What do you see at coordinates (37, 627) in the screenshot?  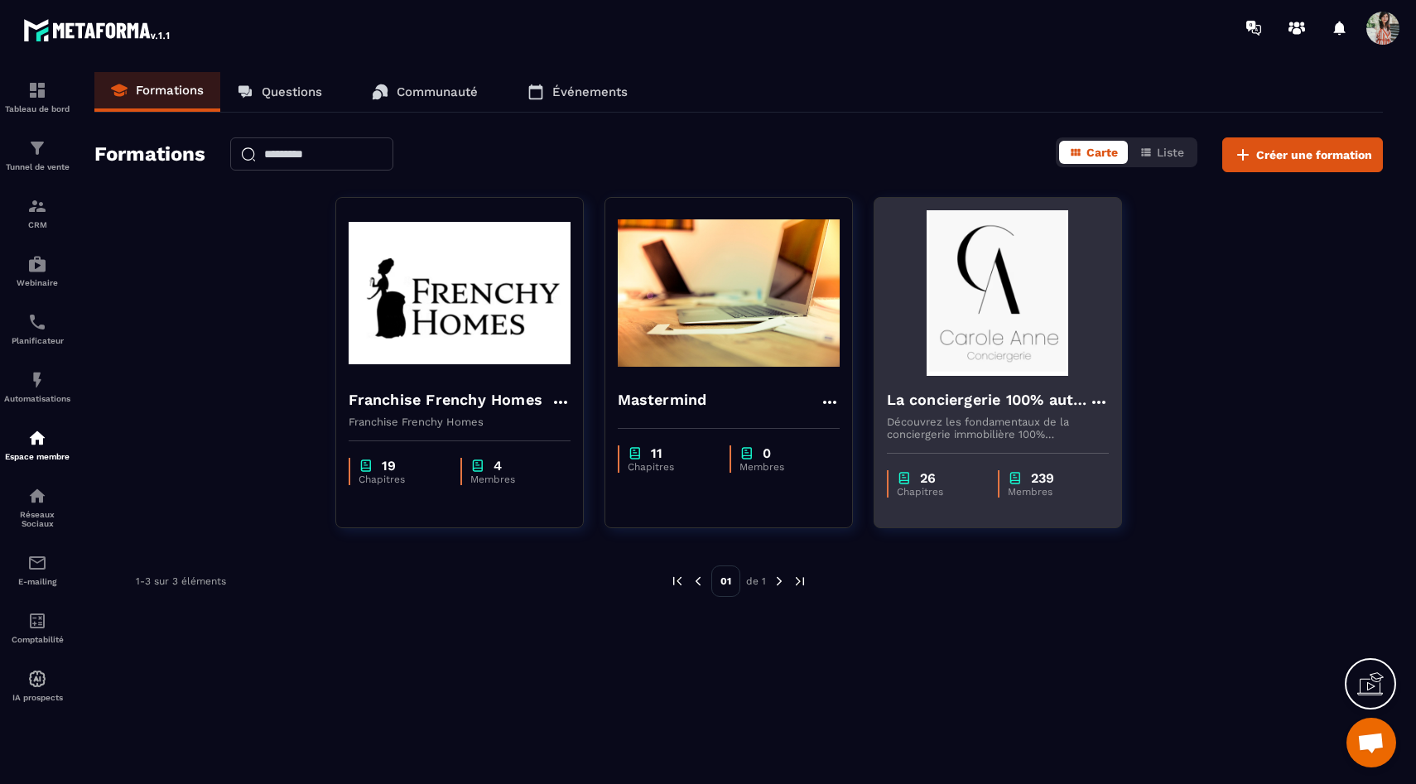 I see `a: accountantaccountantComptabilité` at bounding box center [37, 627].